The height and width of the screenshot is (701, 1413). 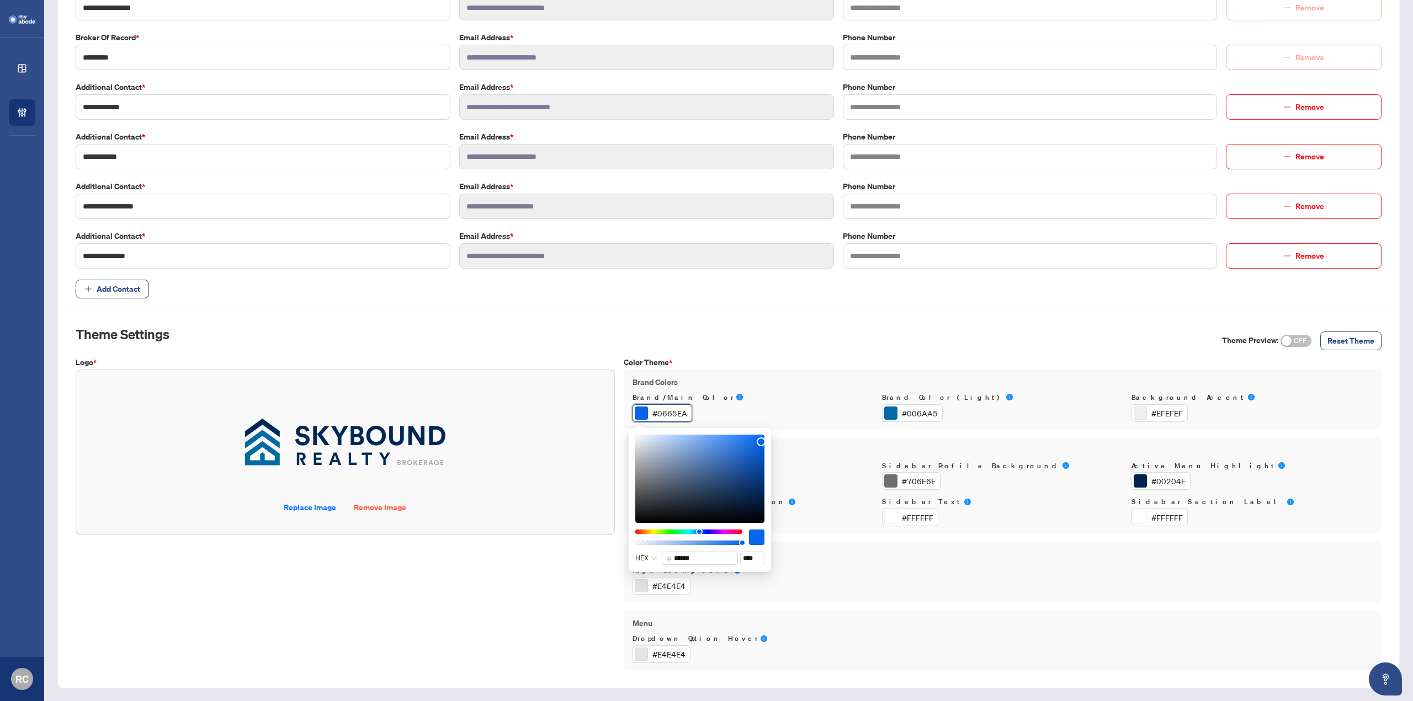 What do you see at coordinates (22, 679) in the screenshot?
I see `span: RC` at bounding box center [22, 679].